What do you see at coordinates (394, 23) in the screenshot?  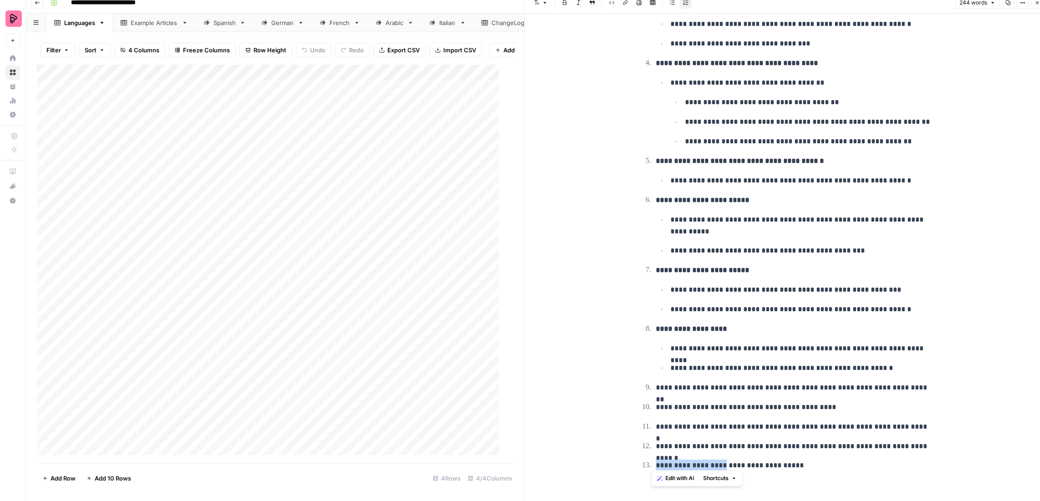 I see `div: Arabic` at bounding box center [394, 23].